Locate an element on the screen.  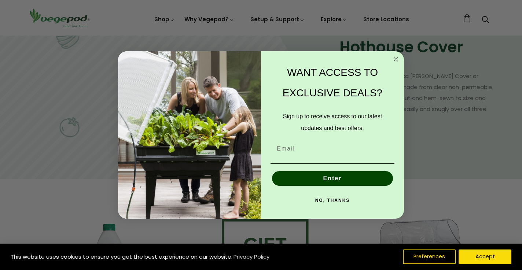
input: Email is located at coordinates (332, 149).